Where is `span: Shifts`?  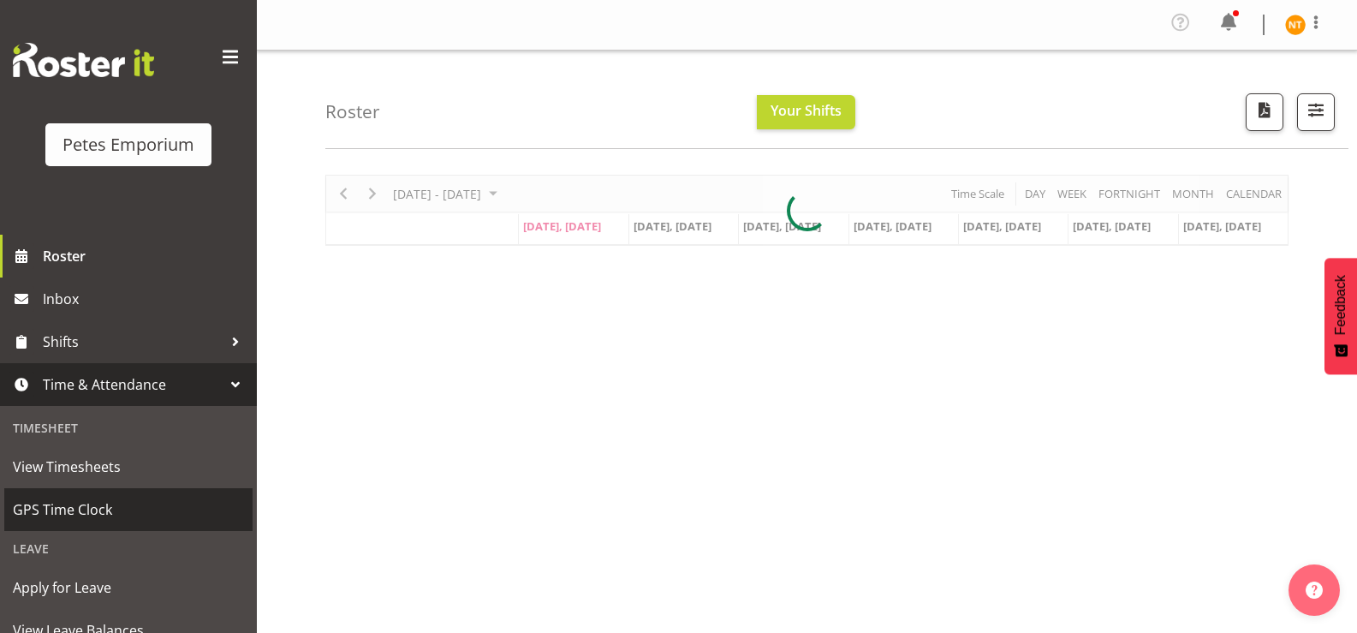 span: Shifts is located at coordinates (133, 342).